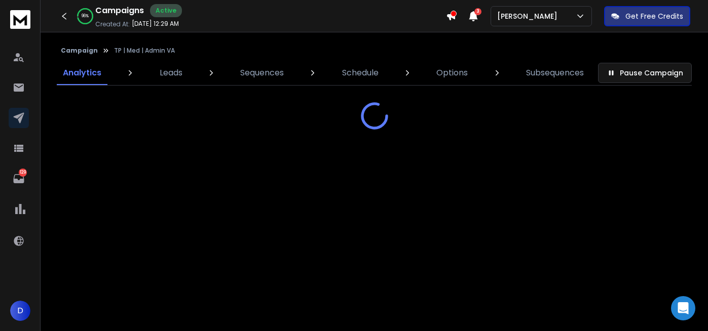 The image size is (708, 331). Describe the element at coordinates (360, 73) in the screenshot. I see `p: Schedule` at that location.